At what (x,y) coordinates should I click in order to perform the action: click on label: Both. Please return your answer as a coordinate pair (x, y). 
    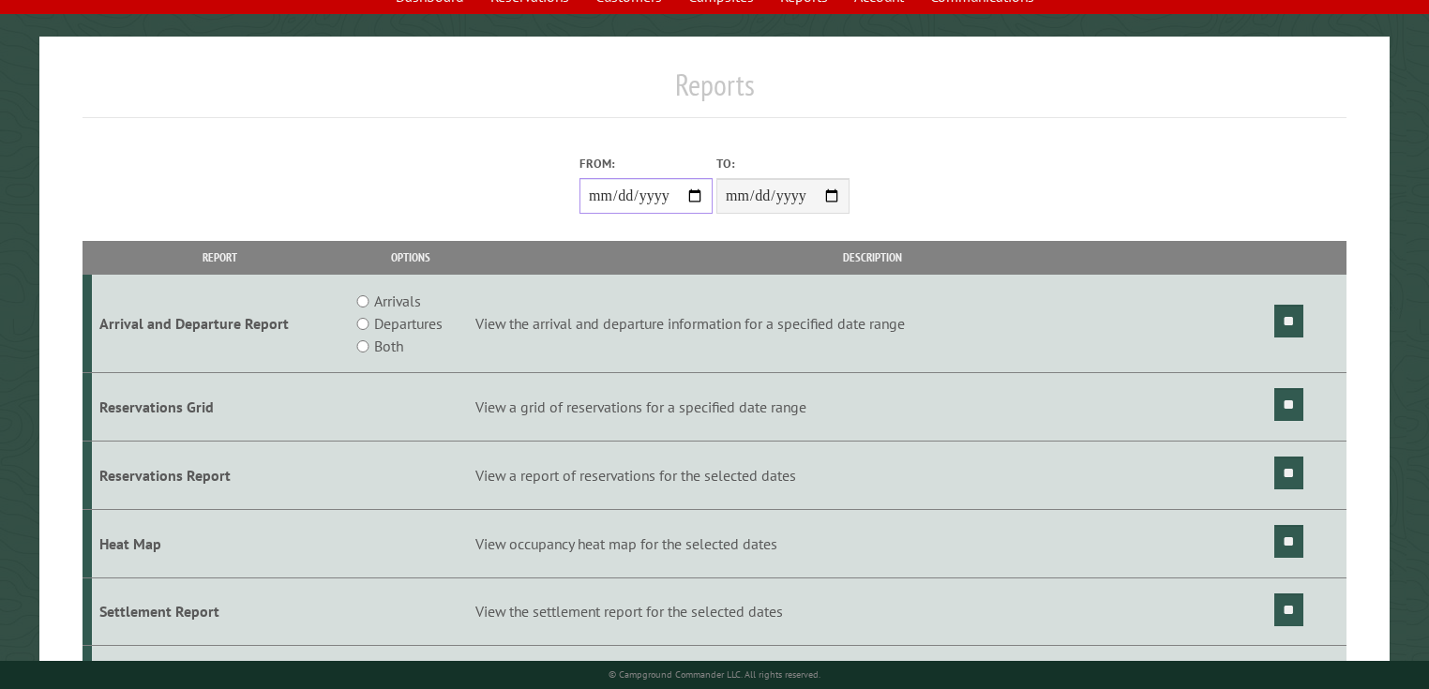
    Looking at the image, I should click on (388, 346).